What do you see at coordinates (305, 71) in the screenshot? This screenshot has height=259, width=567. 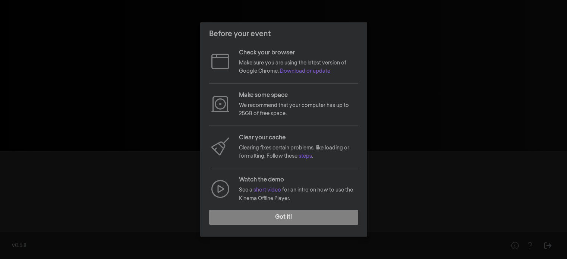 I see `a: Download or update` at bounding box center [305, 71].